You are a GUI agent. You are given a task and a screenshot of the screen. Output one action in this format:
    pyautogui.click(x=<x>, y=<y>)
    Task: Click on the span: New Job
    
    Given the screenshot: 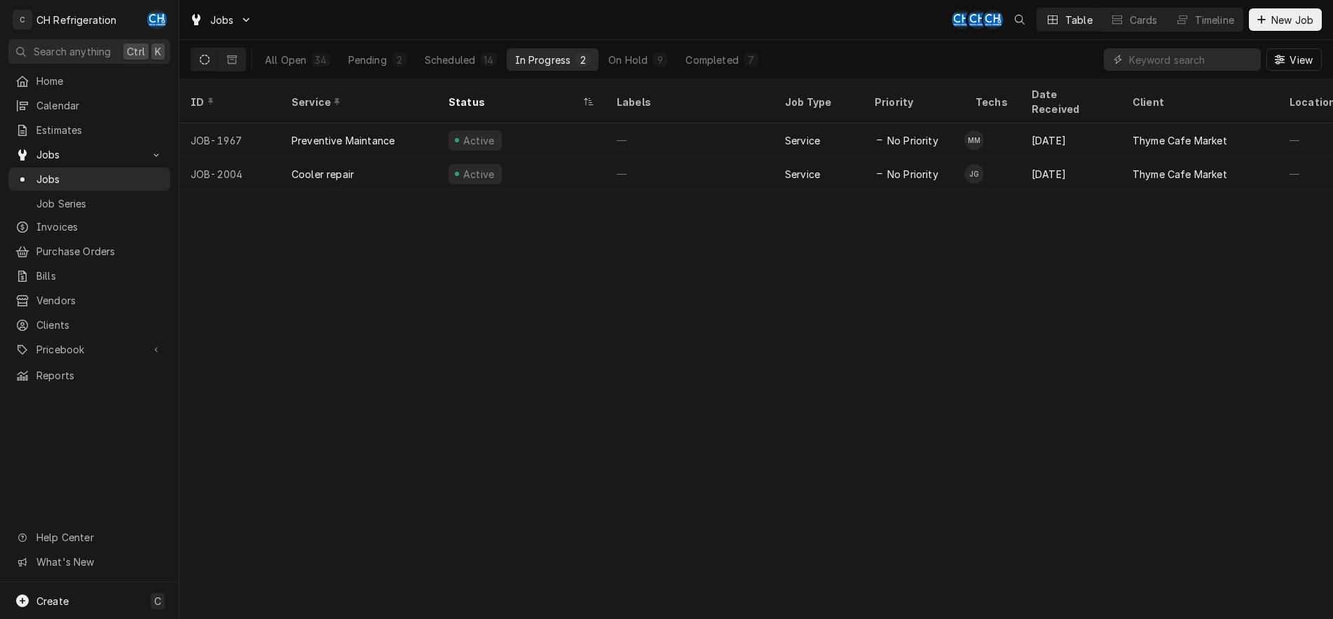 What is the action you would take?
    pyautogui.click(x=1292, y=20)
    